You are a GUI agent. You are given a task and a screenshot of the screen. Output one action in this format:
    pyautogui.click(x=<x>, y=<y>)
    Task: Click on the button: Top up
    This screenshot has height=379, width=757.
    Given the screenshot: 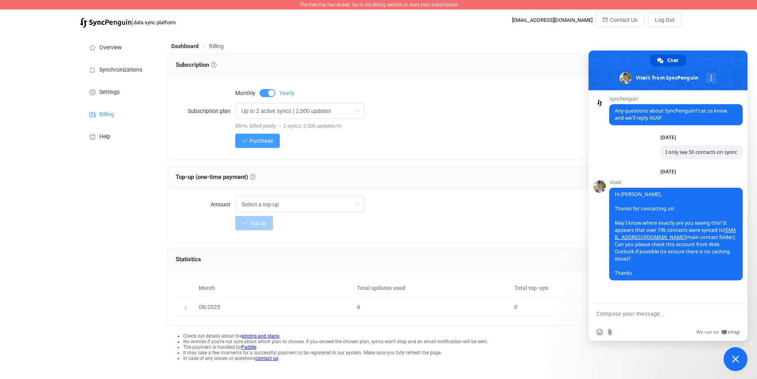 What is the action you would take?
    pyautogui.click(x=254, y=223)
    